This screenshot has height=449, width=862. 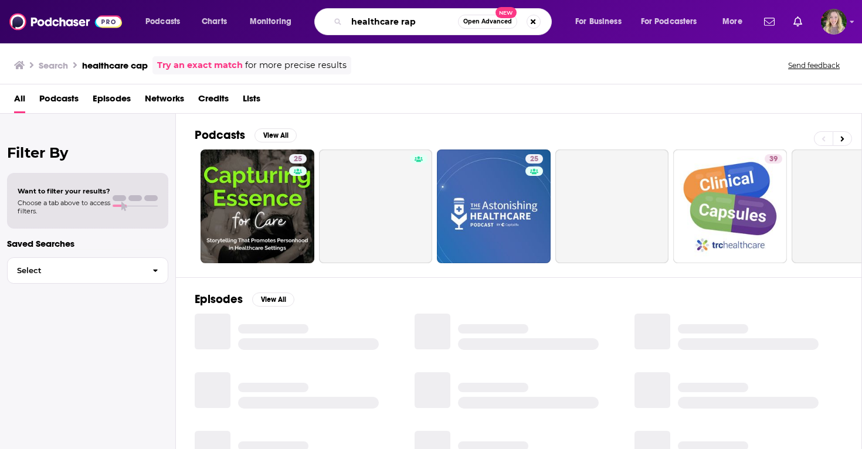 I want to click on div: Search podcasts, credits, & more..., so click(x=444, y=22).